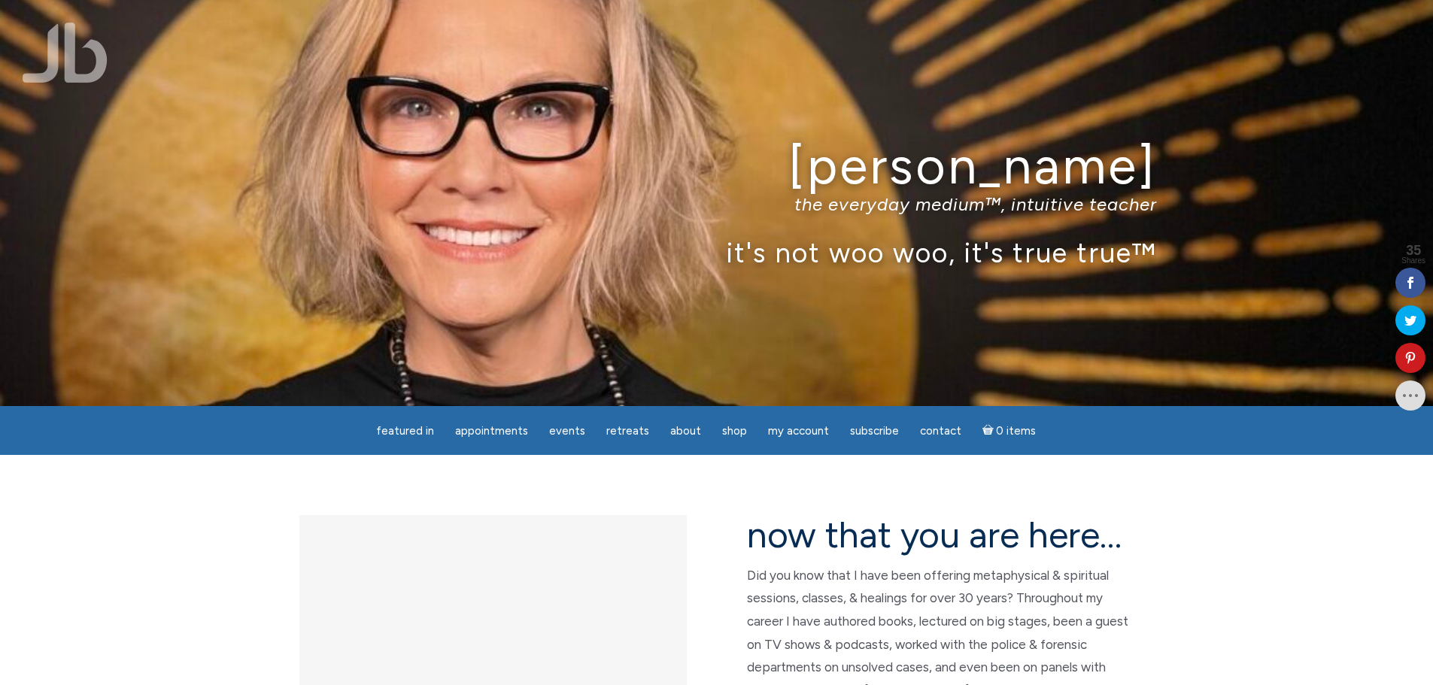  I want to click on a: Retreats, so click(627, 431).